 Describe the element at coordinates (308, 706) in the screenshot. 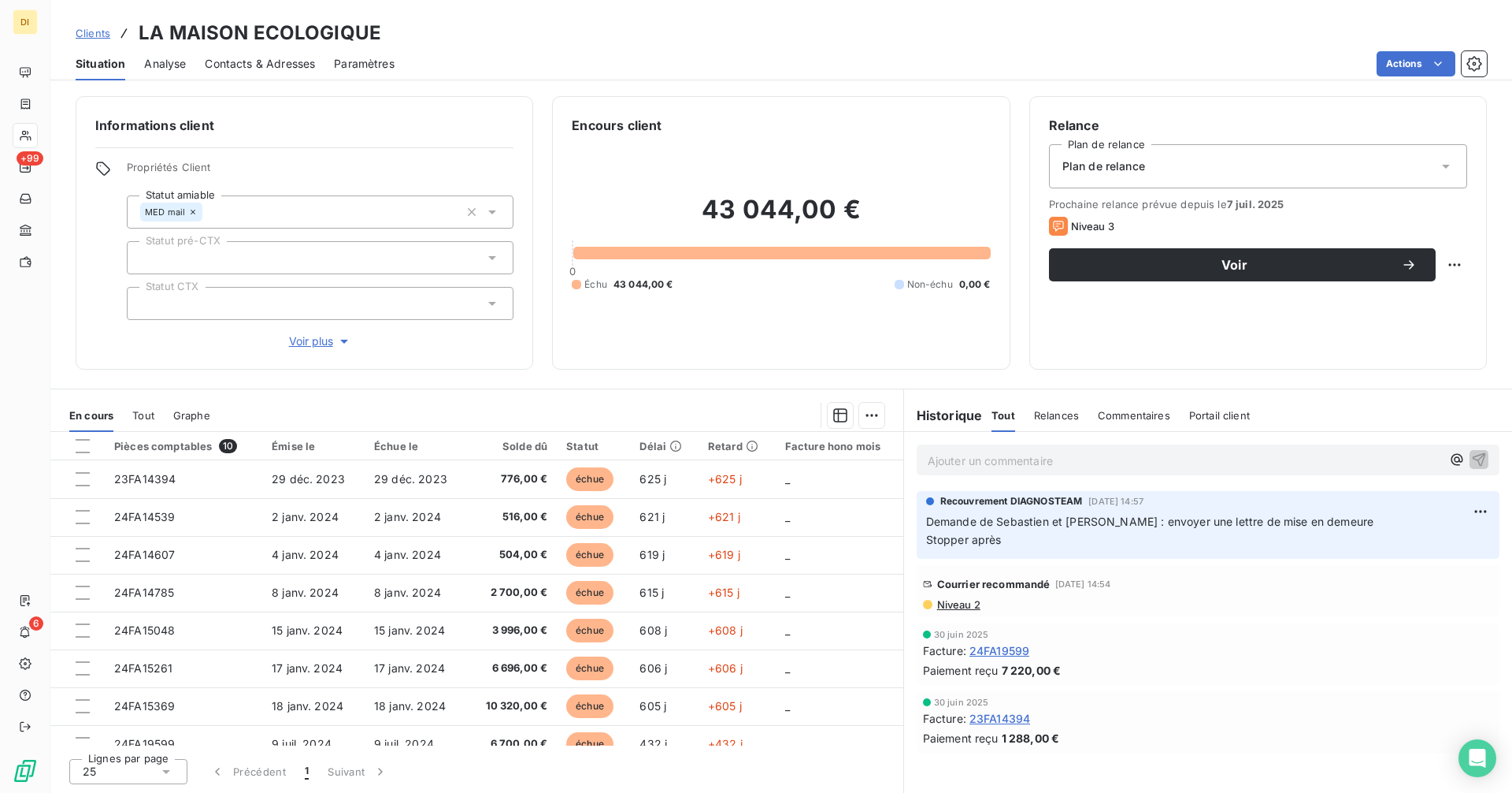

I see `span: 18 janv. 2024` at that location.